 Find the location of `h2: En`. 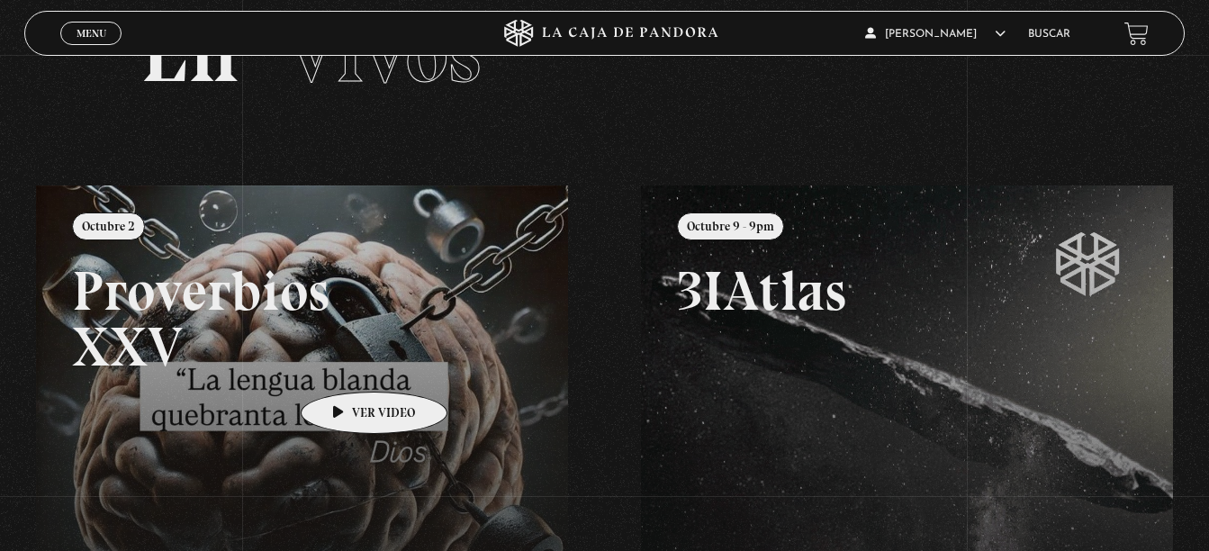

h2: En is located at coordinates (604, 52).